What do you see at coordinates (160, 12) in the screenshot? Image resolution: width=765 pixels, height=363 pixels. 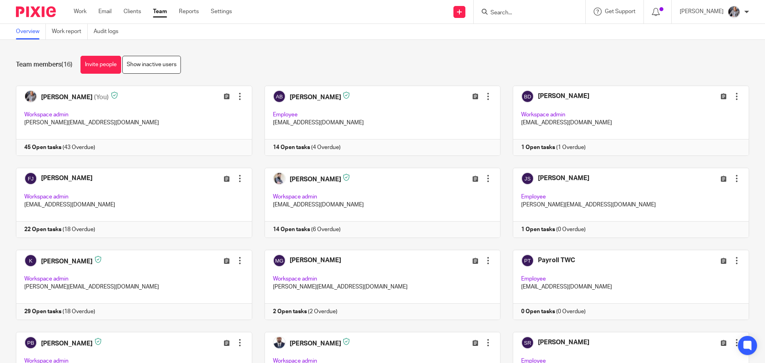 I see `a: Team` at bounding box center [160, 12].